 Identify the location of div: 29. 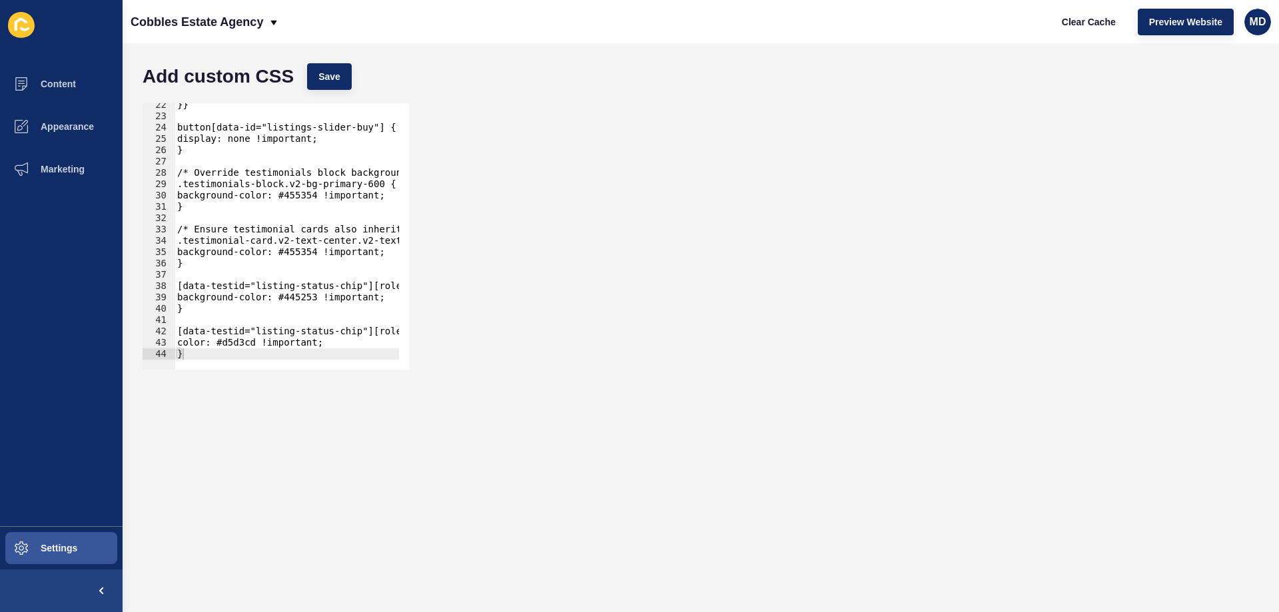
(159, 184).